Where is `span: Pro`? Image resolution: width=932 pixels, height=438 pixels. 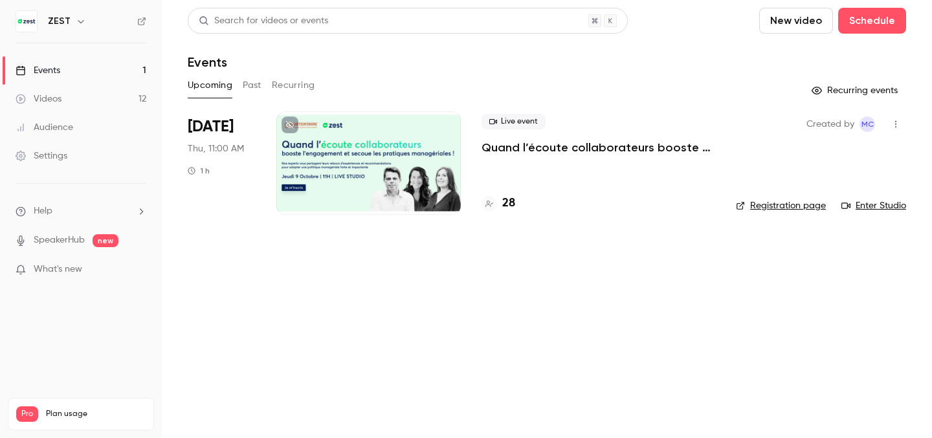
span: Pro is located at coordinates (27, 414).